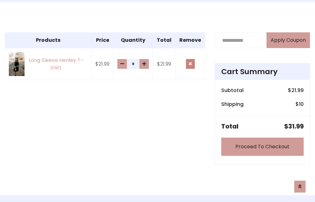 The width and height of the screenshot is (315, 202). I want to click on th: Quantity, so click(133, 41).